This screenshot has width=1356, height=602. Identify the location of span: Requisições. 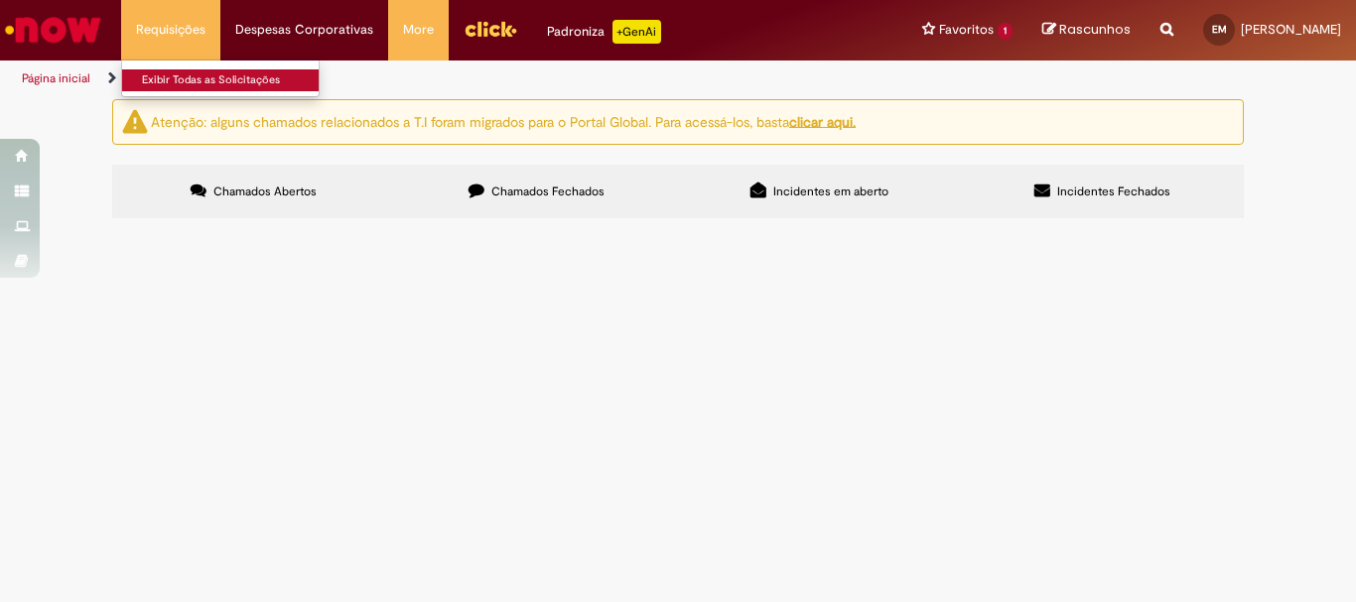
(171, 30).